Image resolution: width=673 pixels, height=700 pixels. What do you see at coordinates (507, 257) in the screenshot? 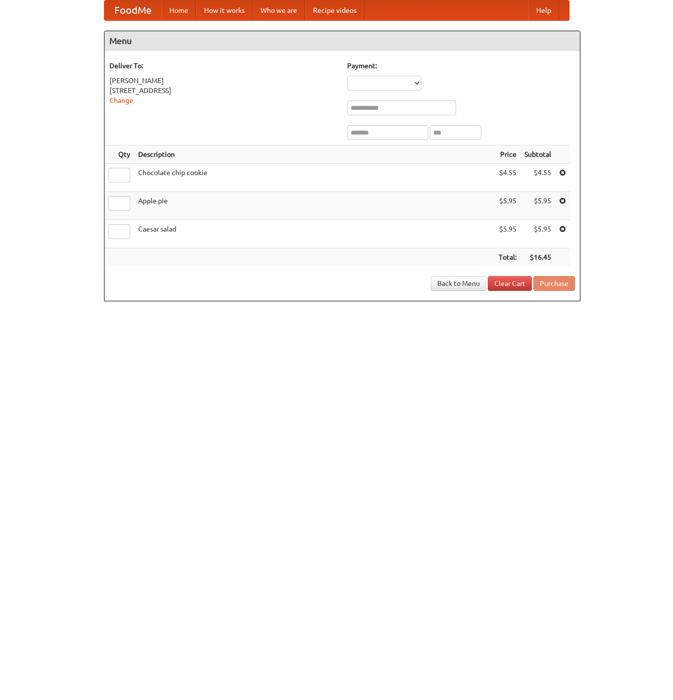
I see `th: Total:` at bounding box center [507, 257].